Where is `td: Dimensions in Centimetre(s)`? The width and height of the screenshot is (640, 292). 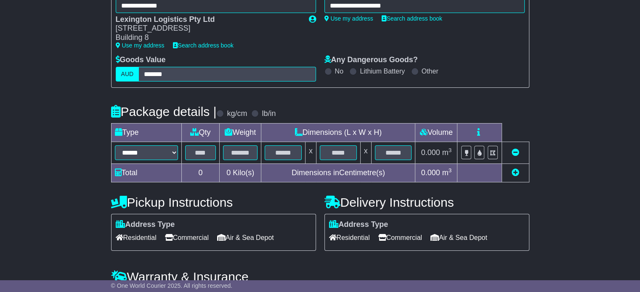 td: Dimensions in Centimetre(s) is located at coordinates (338, 173).